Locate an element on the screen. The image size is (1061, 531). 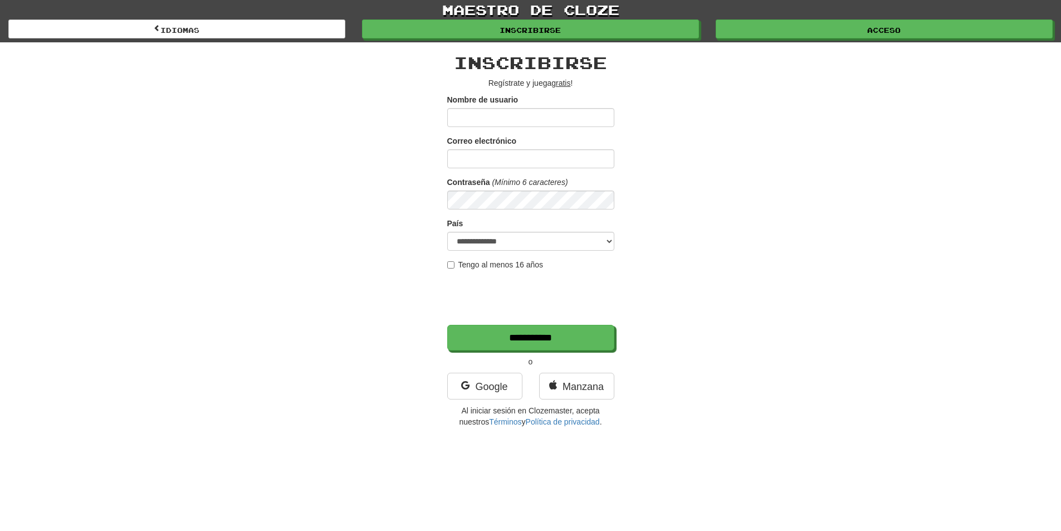
a: Google is located at coordinates (485, 386).